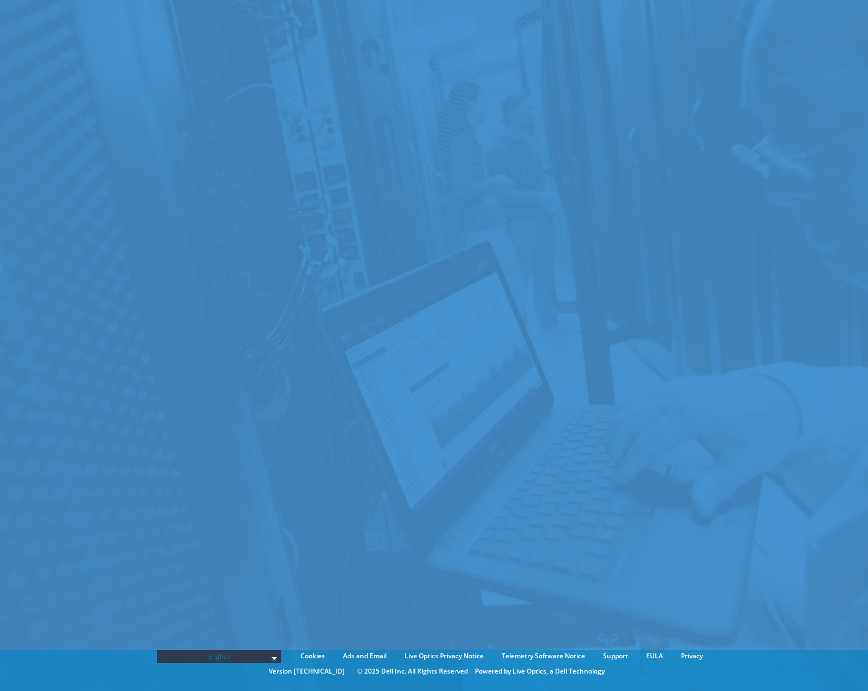  What do you see at coordinates (692, 656) in the screenshot?
I see `a: Privacy` at bounding box center [692, 656].